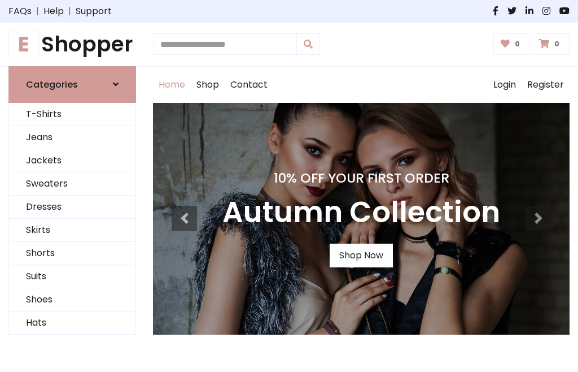 Image resolution: width=578 pixels, height=372 pixels. Describe the element at coordinates (505, 85) in the screenshot. I see `a: Login` at that location.